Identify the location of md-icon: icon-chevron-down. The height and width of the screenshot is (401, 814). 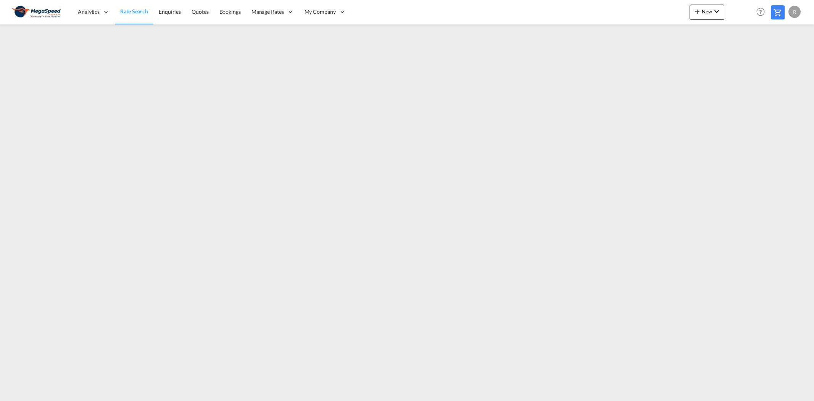
(717, 11).